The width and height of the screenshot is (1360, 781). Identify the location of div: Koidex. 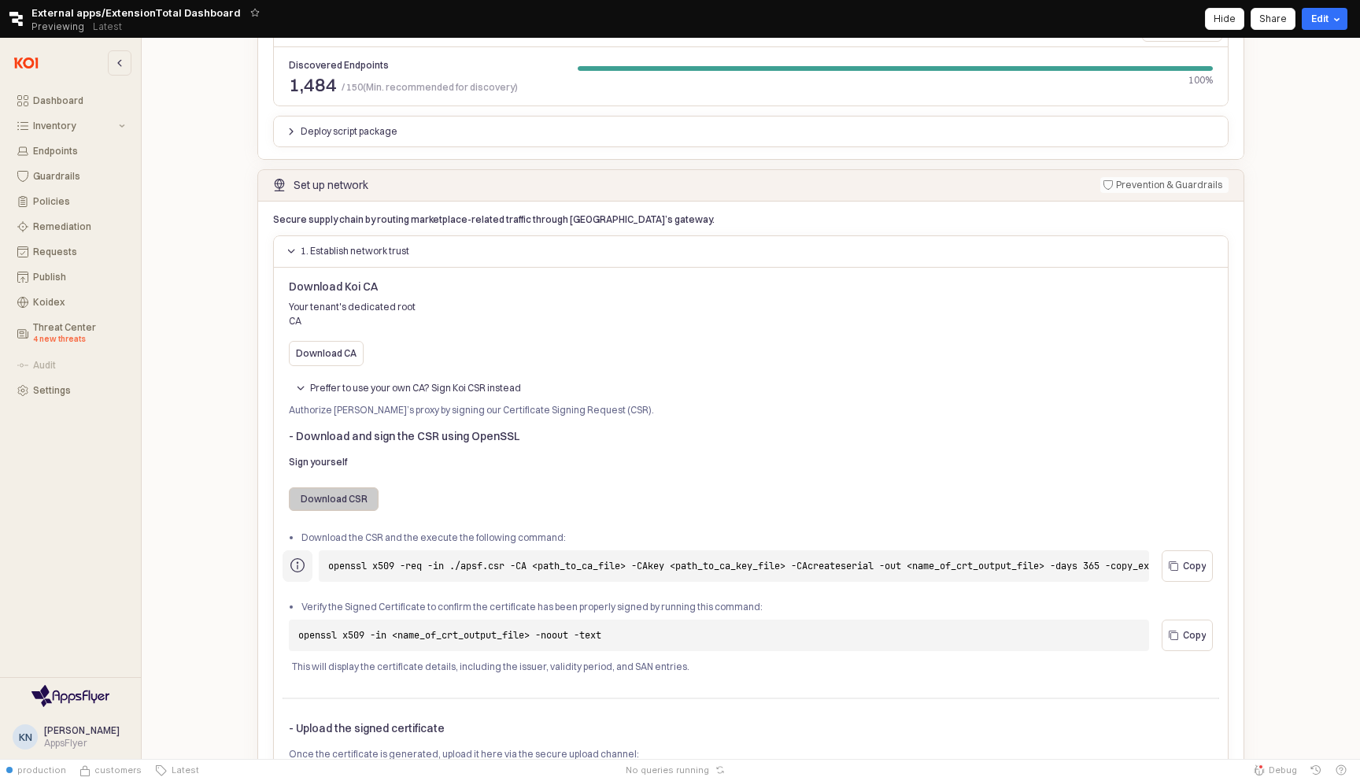
(79, 302).